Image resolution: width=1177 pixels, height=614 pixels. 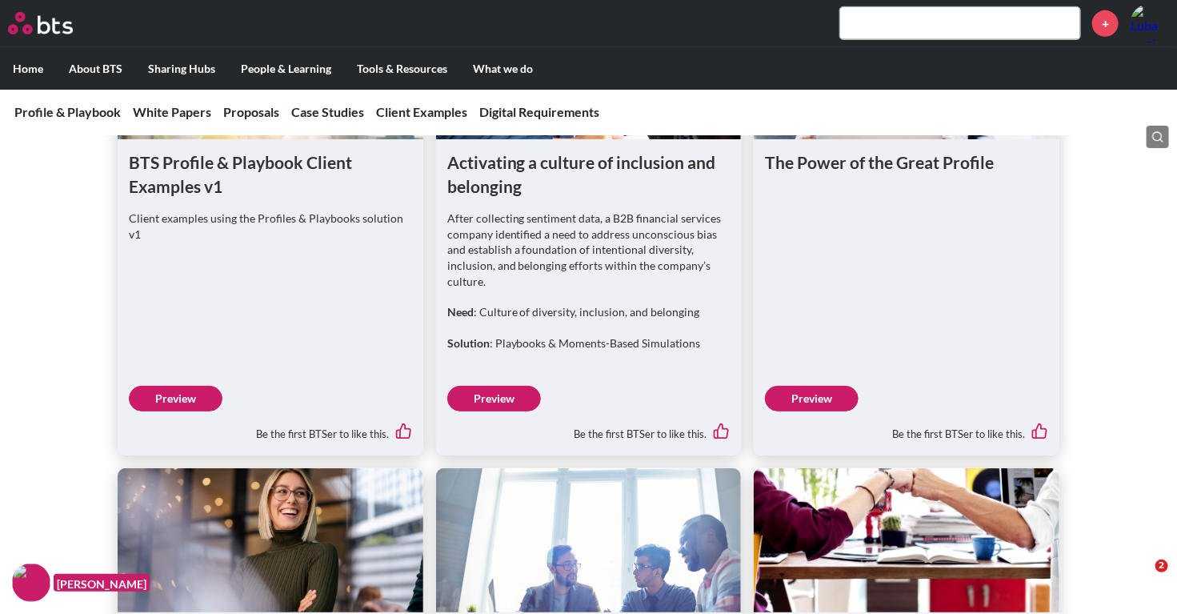 I want to click on label: People & Learning, so click(x=286, y=69).